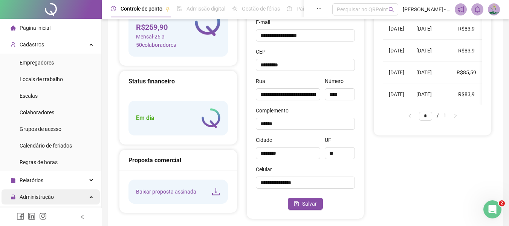 The height and width of the screenshot is (226, 509). What do you see at coordinates (65, 33) in the screenshot?
I see `div: Infelizmente estamos fora do horário de atendimento.😢` at bounding box center [65, 33].